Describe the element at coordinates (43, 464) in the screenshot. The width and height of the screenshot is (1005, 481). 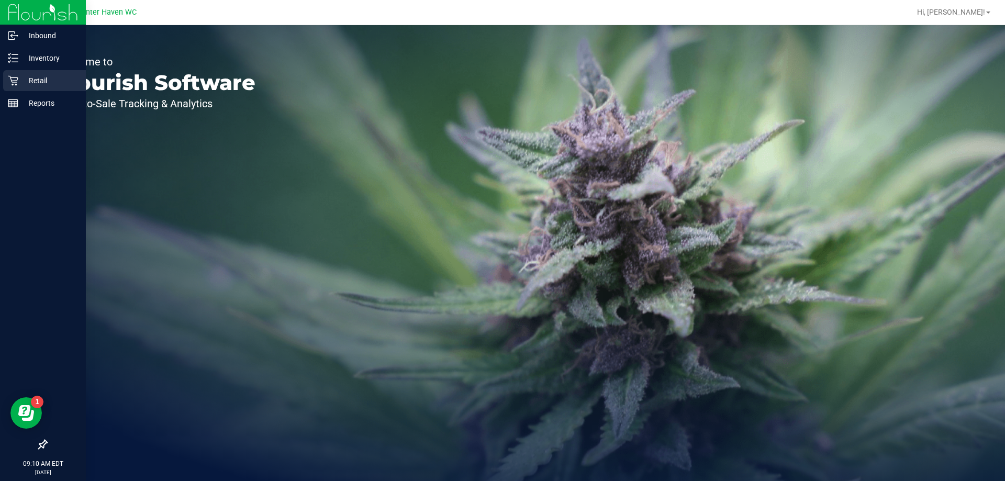
I see `p: 09:10 AM EDT` at that location.